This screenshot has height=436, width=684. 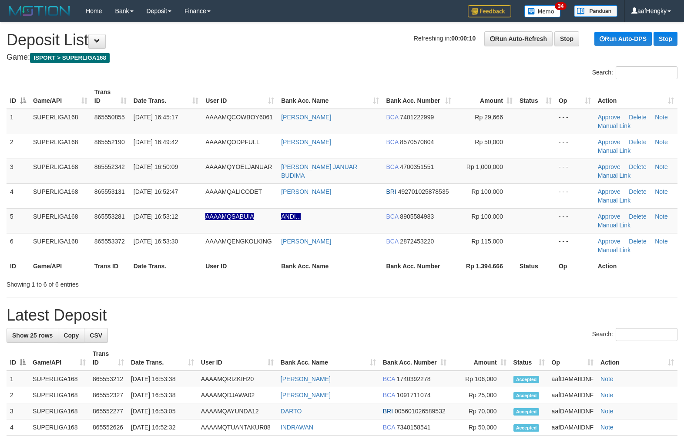 I want to click on span: AAAAMQENGKOLKING, so click(x=238, y=241).